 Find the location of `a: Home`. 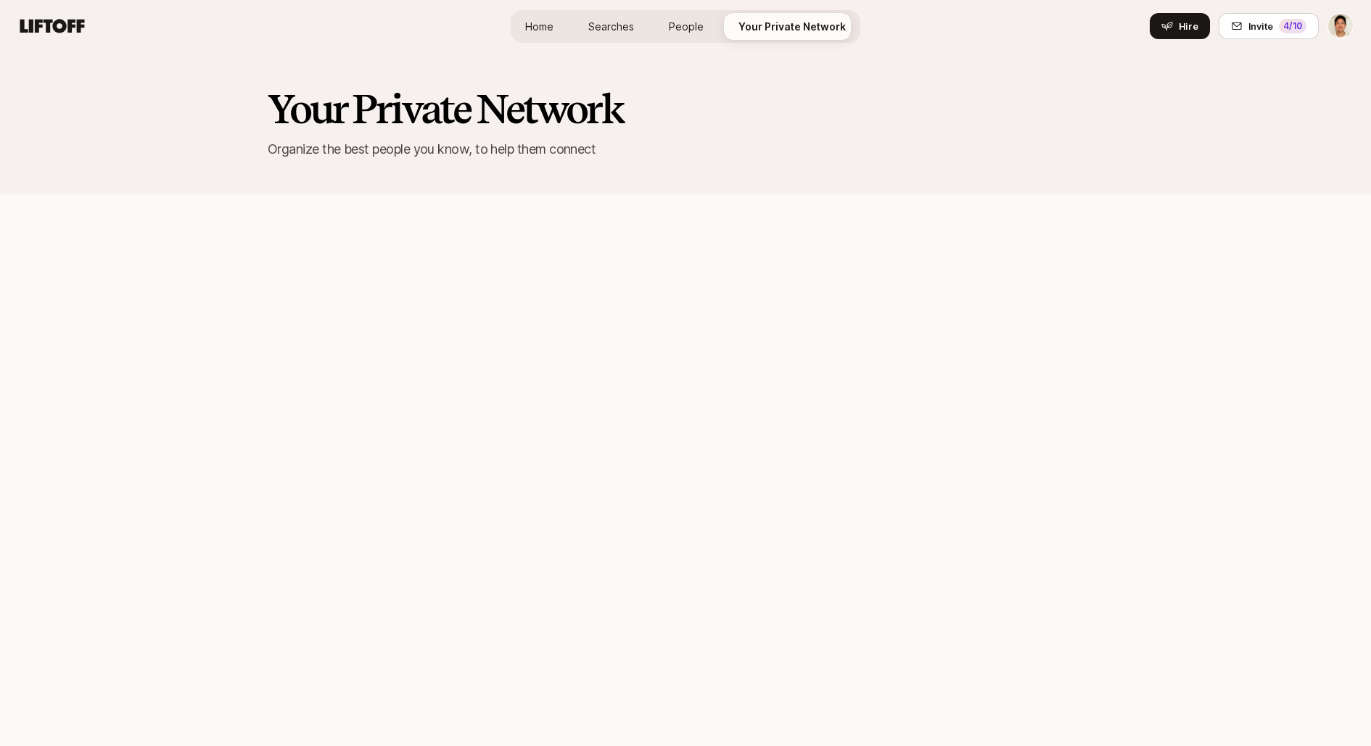

a: Home is located at coordinates (539, 26).